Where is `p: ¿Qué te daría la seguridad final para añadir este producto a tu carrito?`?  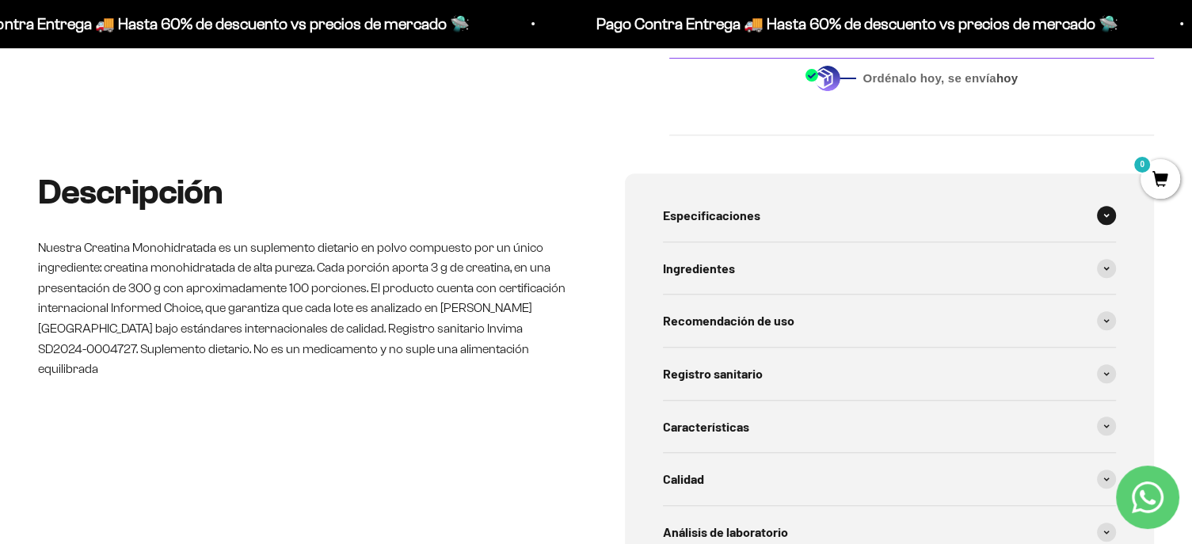
p: ¿Qué te daría la seguridad final para añadir este producto a tu carrito? is located at coordinates (174, 44).